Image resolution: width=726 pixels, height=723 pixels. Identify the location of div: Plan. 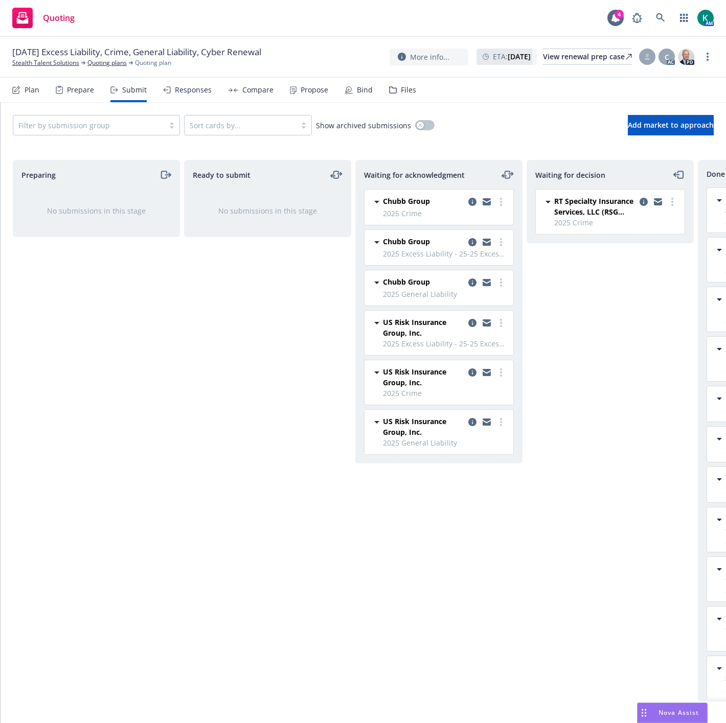
(32, 90).